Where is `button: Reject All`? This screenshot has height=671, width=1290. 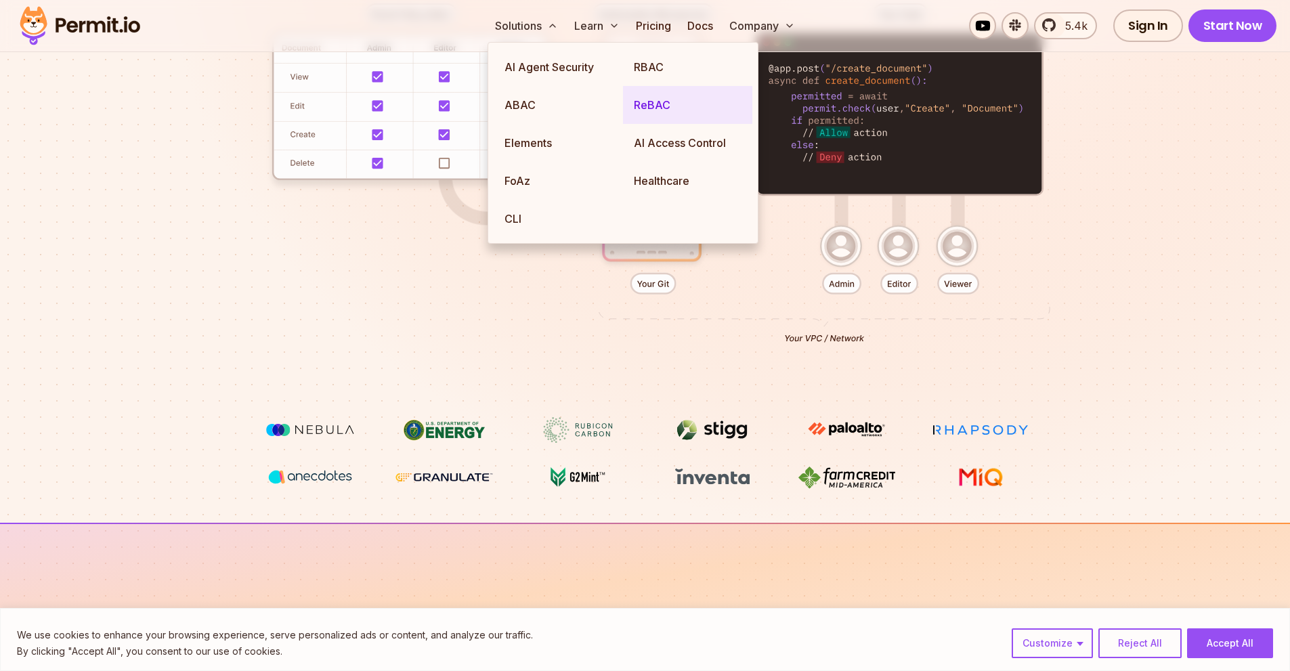 button: Reject All is located at coordinates (1140, 643).